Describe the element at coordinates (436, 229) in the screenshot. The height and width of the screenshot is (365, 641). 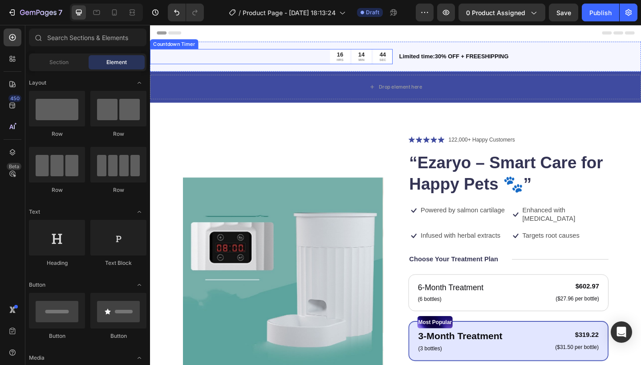
I see `p: Targets root causes` at that location.